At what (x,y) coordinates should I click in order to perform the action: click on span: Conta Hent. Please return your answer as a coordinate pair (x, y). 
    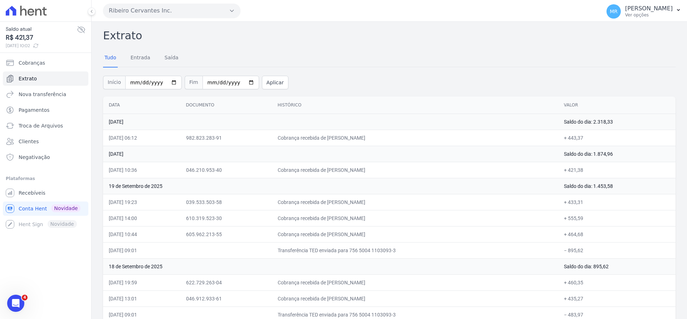
    Looking at the image, I should click on (33, 209).